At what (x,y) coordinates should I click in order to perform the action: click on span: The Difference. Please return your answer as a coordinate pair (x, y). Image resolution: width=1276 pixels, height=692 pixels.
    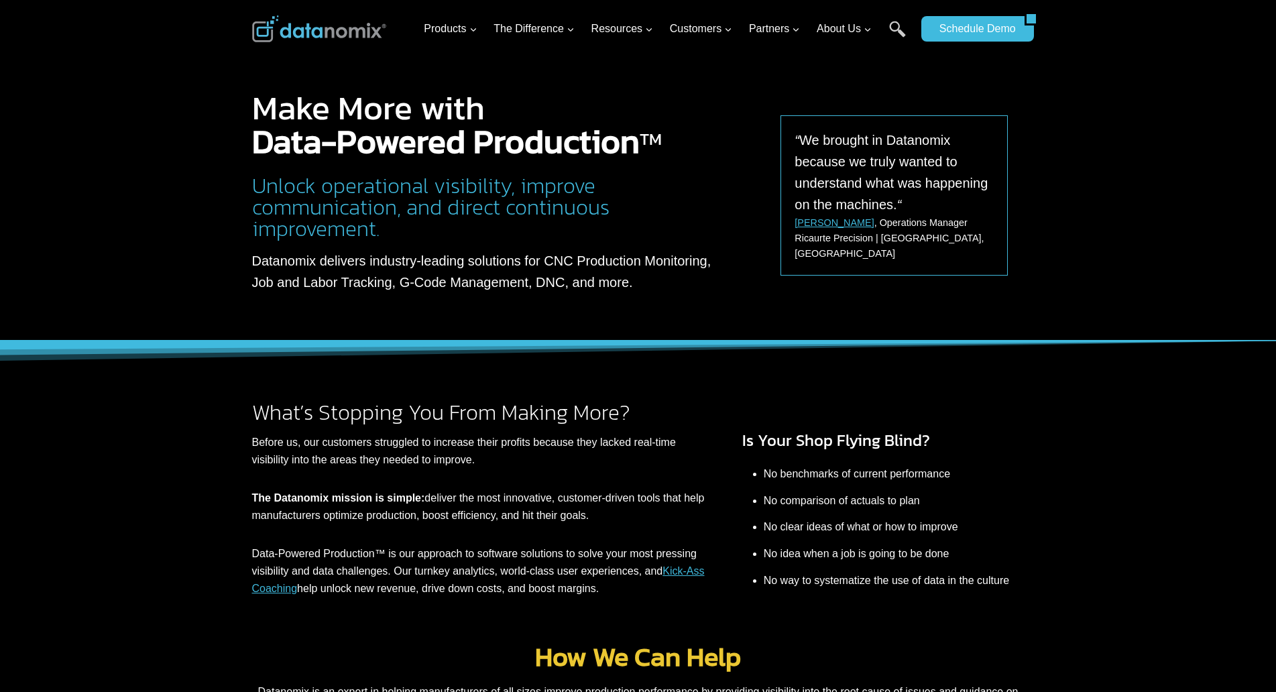
    Looking at the image, I should click on (534, 29).